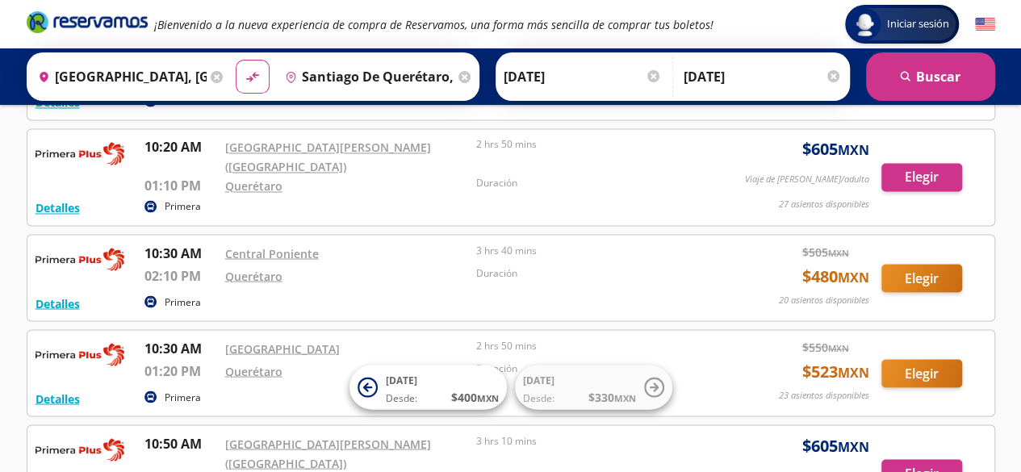 The width and height of the screenshot is (1021, 472). Describe the element at coordinates (824, 395) in the screenshot. I see `p: 23 asientos disponibles` at that location.